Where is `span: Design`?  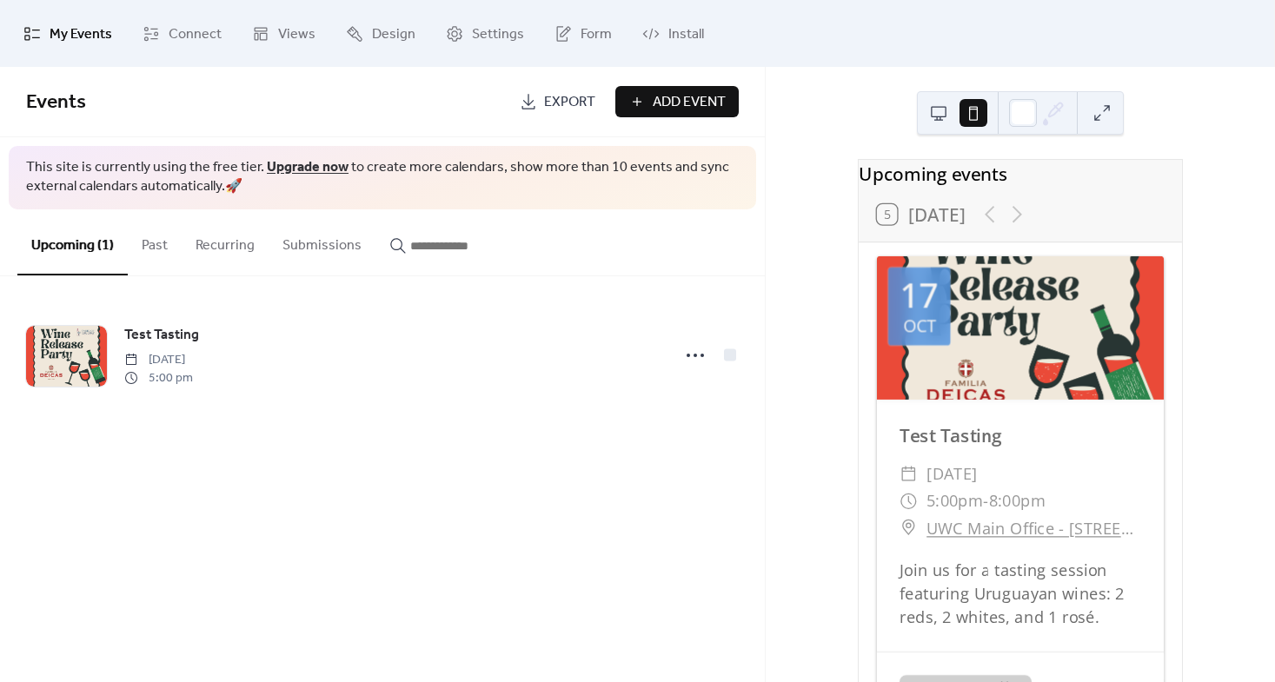 span: Design is located at coordinates (394, 34).